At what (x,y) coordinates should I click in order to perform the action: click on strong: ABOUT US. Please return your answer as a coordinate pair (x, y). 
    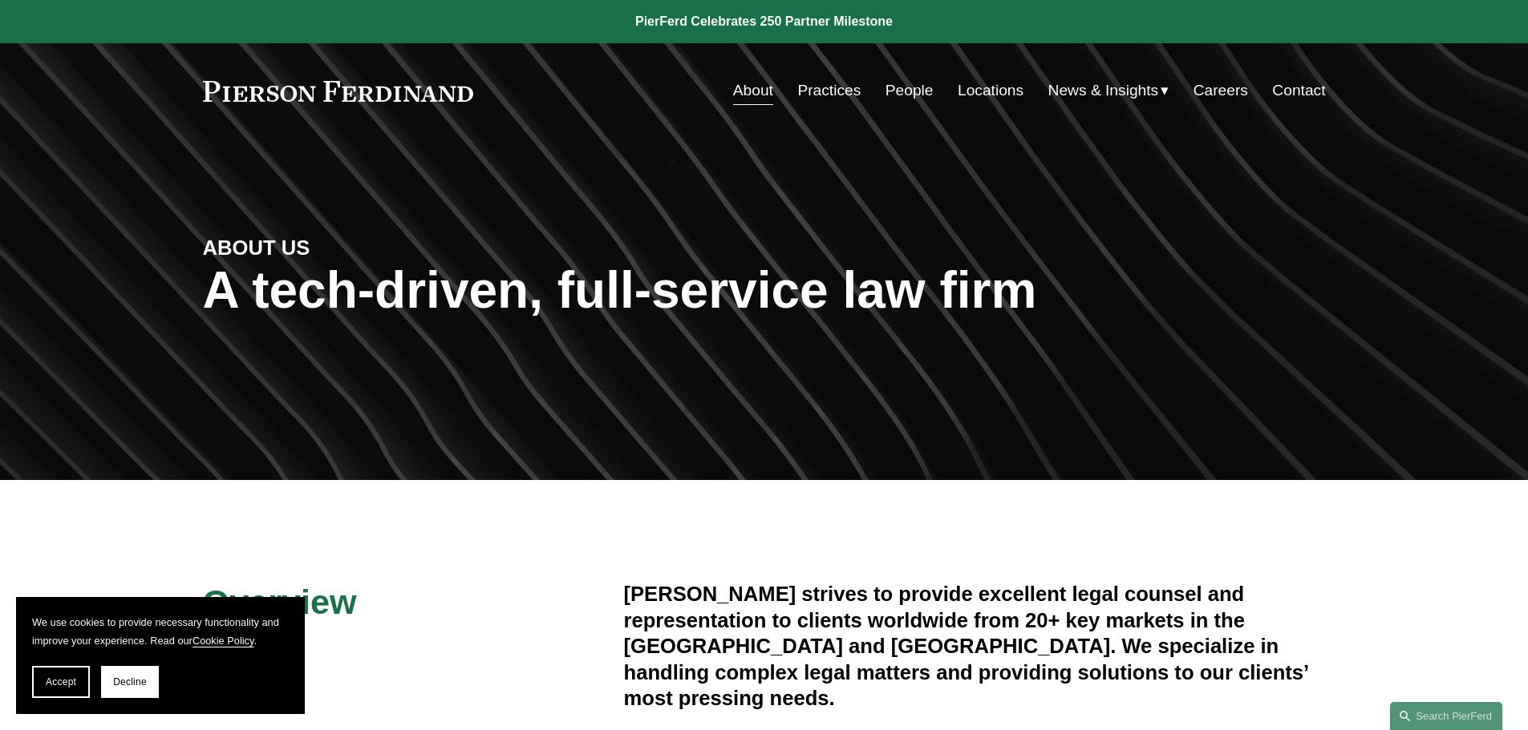
    Looking at the image, I should click on (257, 248).